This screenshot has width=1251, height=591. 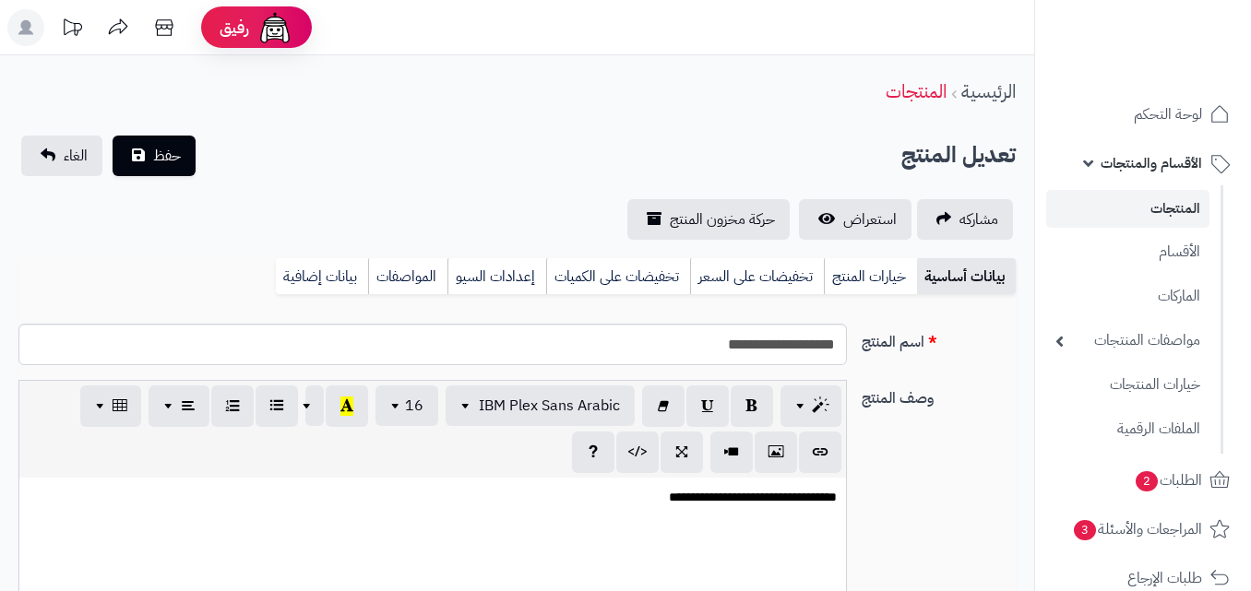 I want to click on a: بيانات إضافية, so click(x=322, y=277).